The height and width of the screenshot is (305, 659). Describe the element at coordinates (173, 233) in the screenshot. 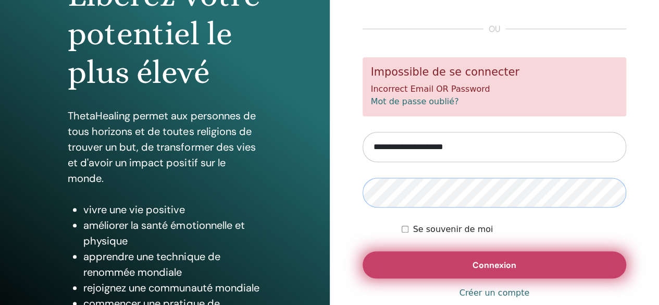

I see `li: améliorer la santé émotionnelle et physique` at that location.